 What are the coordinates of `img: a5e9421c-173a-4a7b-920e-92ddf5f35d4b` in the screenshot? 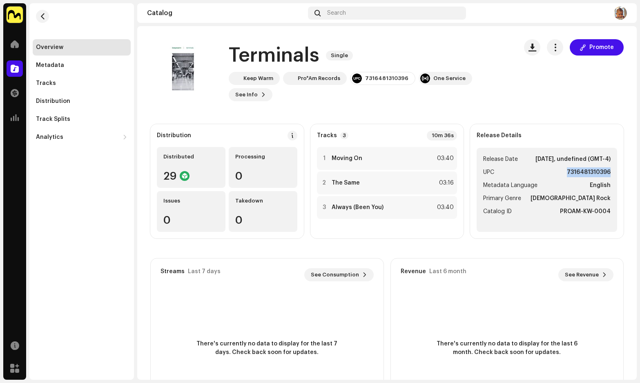 It's located at (289, 78).